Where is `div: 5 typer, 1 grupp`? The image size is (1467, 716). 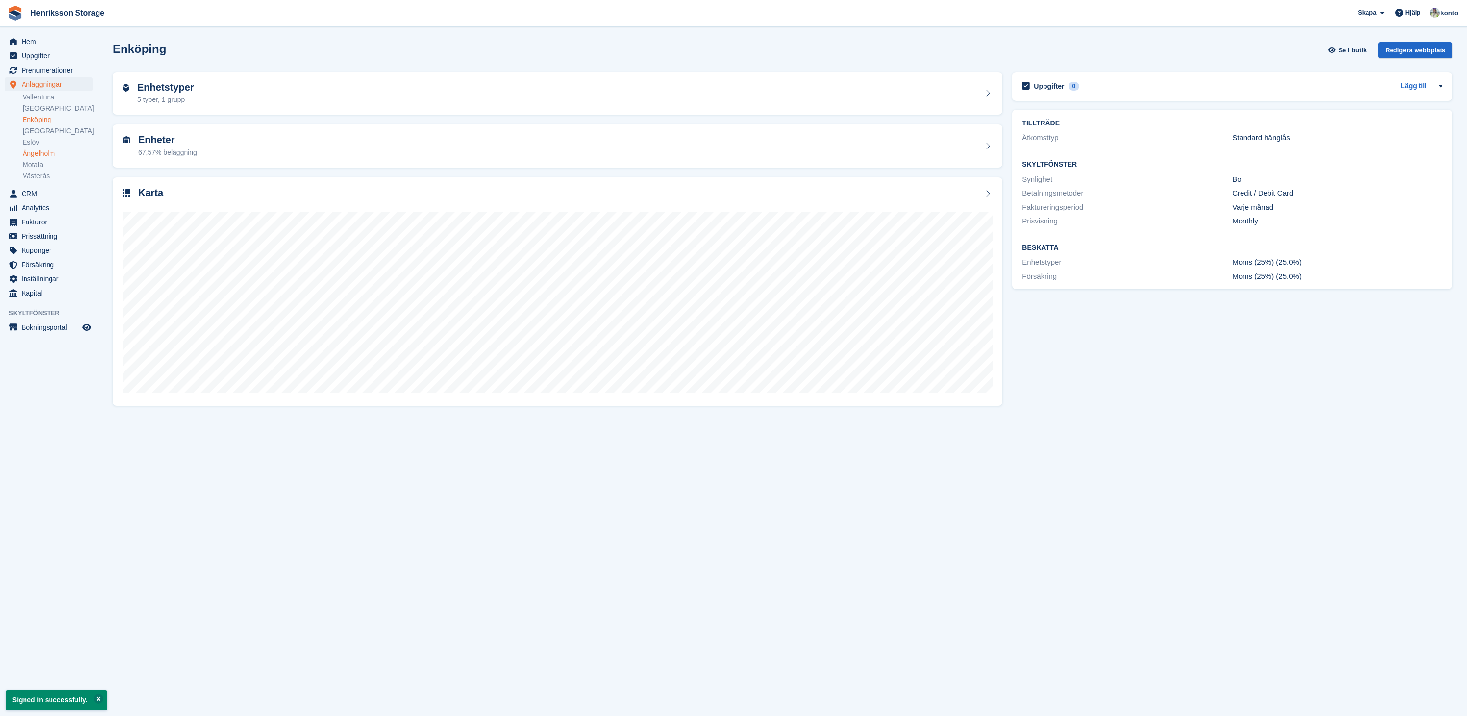
div: 5 typer, 1 grupp is located at coordinates (166, 100).